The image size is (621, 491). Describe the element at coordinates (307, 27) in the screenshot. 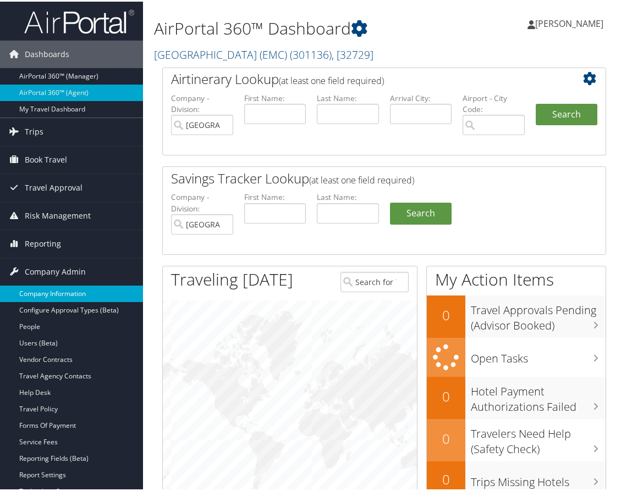

I see `h1: AirPortal 360™ Dashboard` at that location.